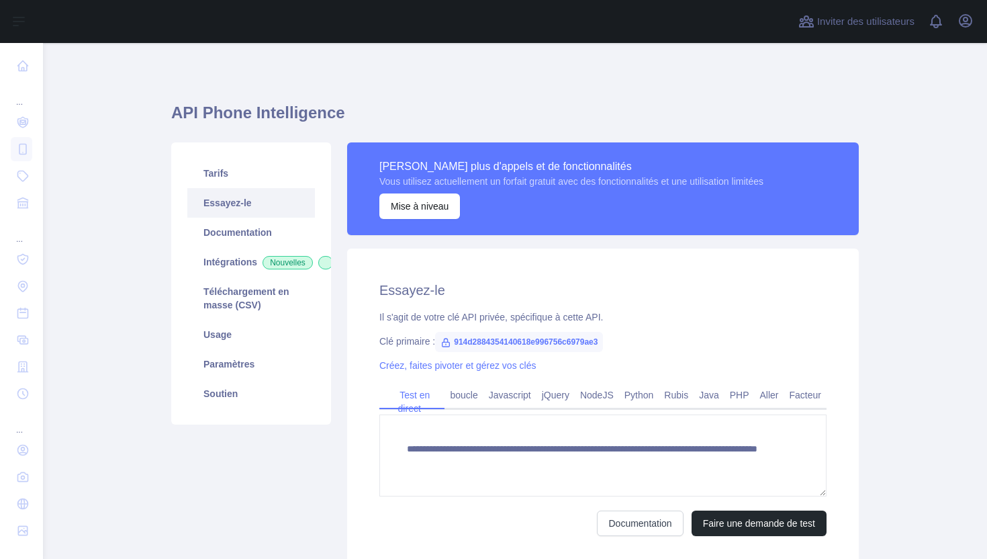  Describe the element at coordinates (251, 394) in the screenshot. I see `a: Soutien` at that location.